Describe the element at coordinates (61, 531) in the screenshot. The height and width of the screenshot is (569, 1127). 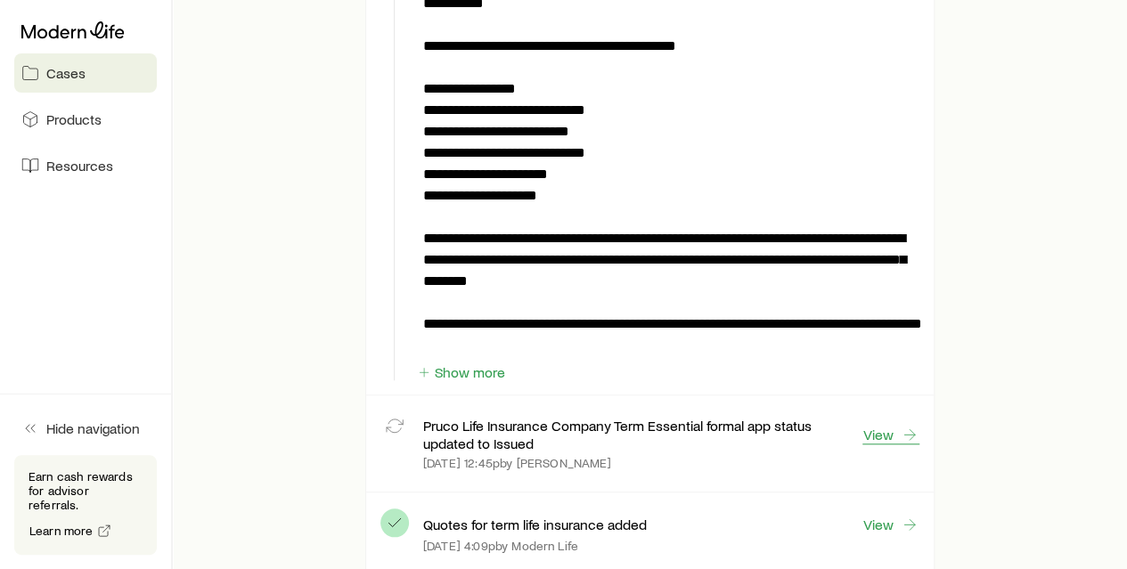
I see `span: Learn more` at that location.